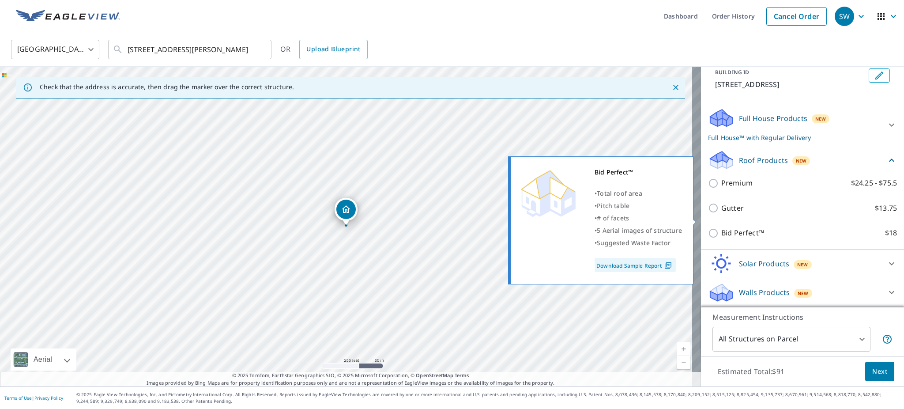 This screenshot has width=904, height=409. What do you see at coordinates (844, 16) in the screenshot?
I see `div: SW` at bounding box center [844, 16].